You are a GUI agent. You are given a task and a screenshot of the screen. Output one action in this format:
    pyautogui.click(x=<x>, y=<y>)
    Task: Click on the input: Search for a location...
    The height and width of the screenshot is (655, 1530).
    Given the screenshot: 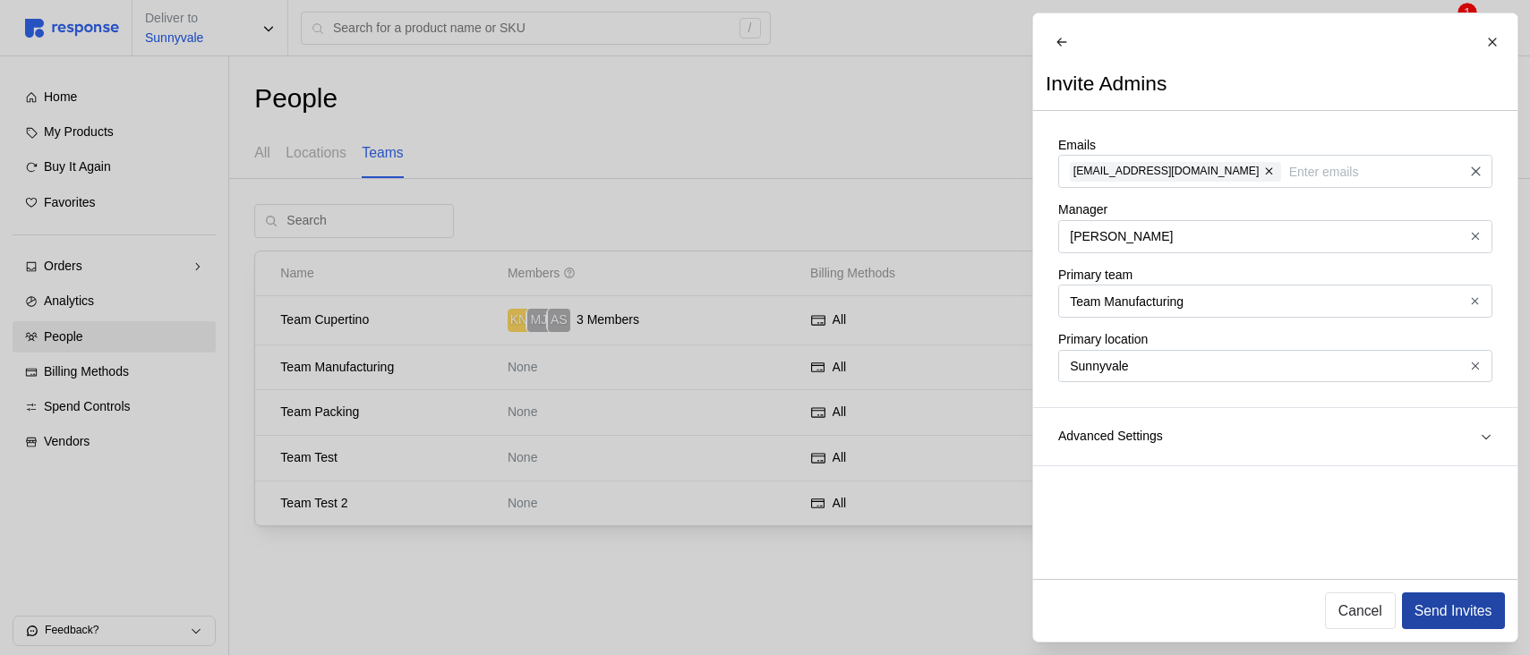 What is the action you would take?
    pyautogui.click(x=1275, y=366)
    